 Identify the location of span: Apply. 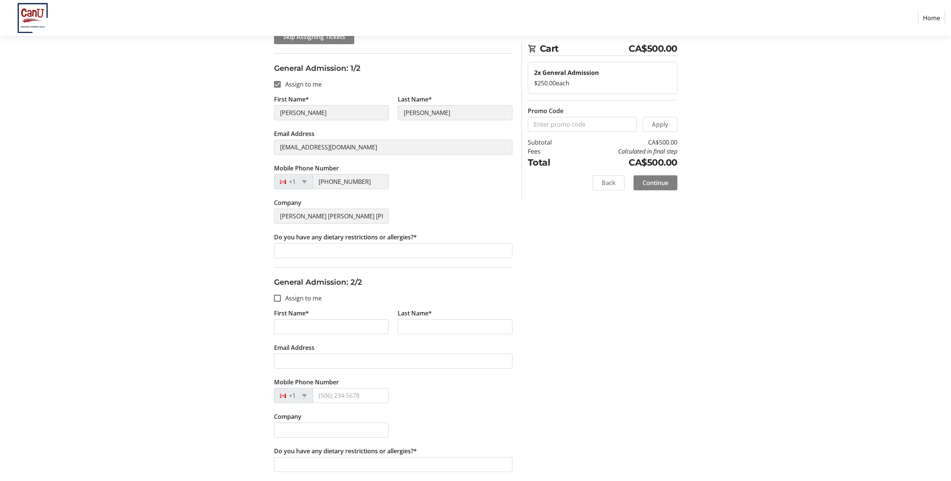
(660, 124).